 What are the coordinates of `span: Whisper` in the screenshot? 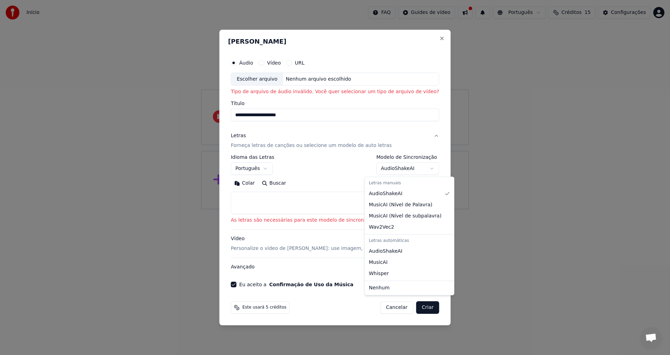 It's located at (379, 274).